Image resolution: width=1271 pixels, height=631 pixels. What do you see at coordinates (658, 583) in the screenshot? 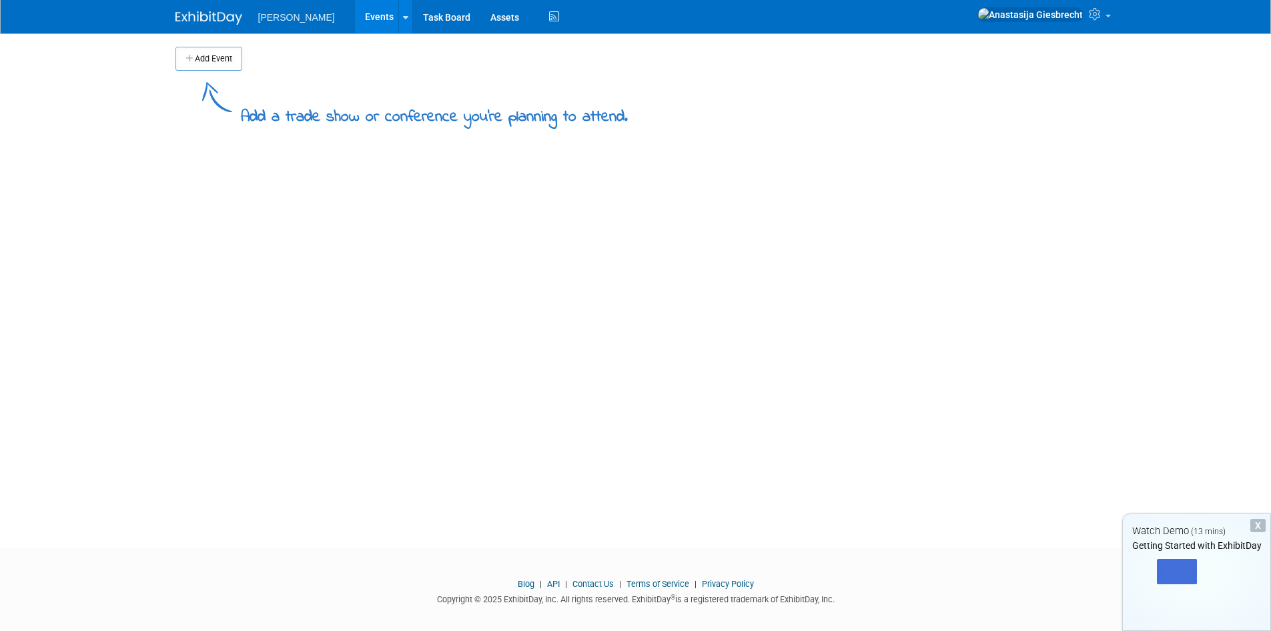
I see `a: Terms of Service` at bounding box center [658, 583].